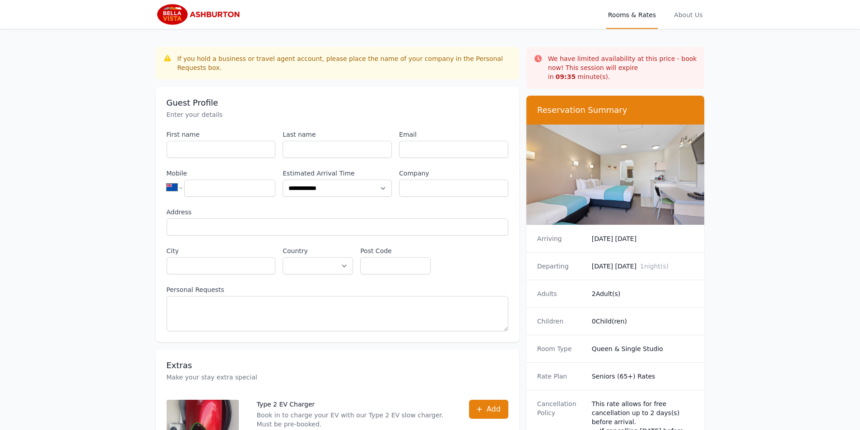 The width and height of the screenshot is (860, 430). Describe the element at coordinates (337, 173) in the screenshot. I see `label: Estimated Arrival Time` at that location.